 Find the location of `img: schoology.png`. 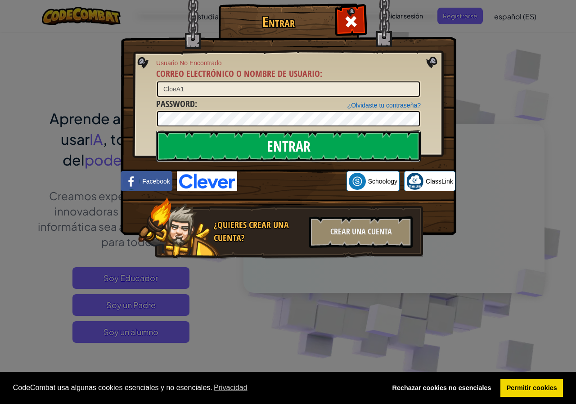

img: schoology.png is located at coordinates (357, 181).